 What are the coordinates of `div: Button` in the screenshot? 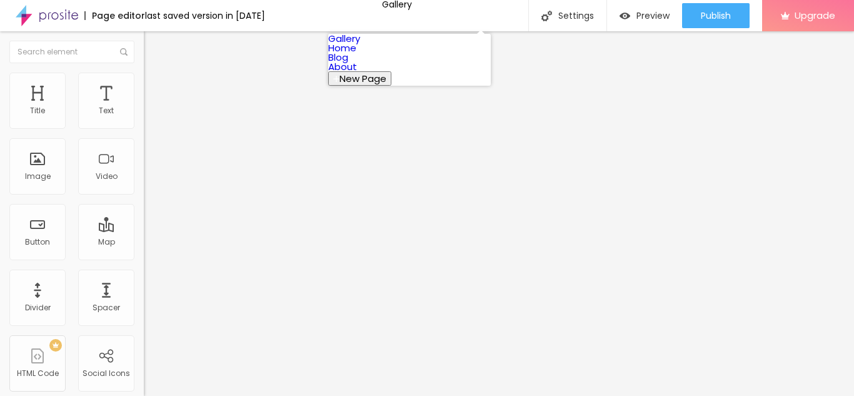 It's located at (38, 242).